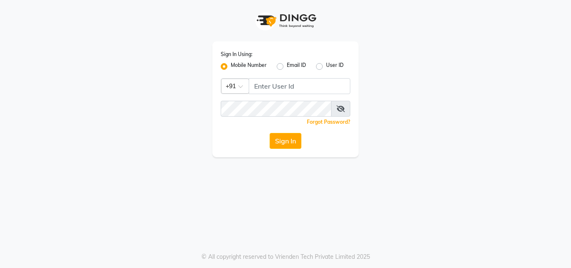  I want to click on label: Email ID, so click(297, 67).